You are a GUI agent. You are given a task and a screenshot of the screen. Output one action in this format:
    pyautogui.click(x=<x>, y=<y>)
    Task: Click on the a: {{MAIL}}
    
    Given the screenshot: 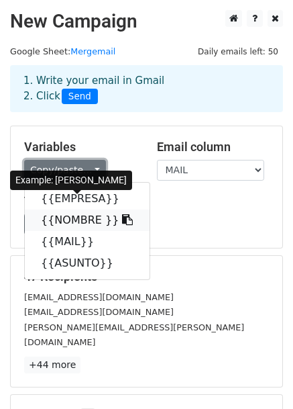 What is the action you would take?
    pyautogui.click(x=87, y=242)
    